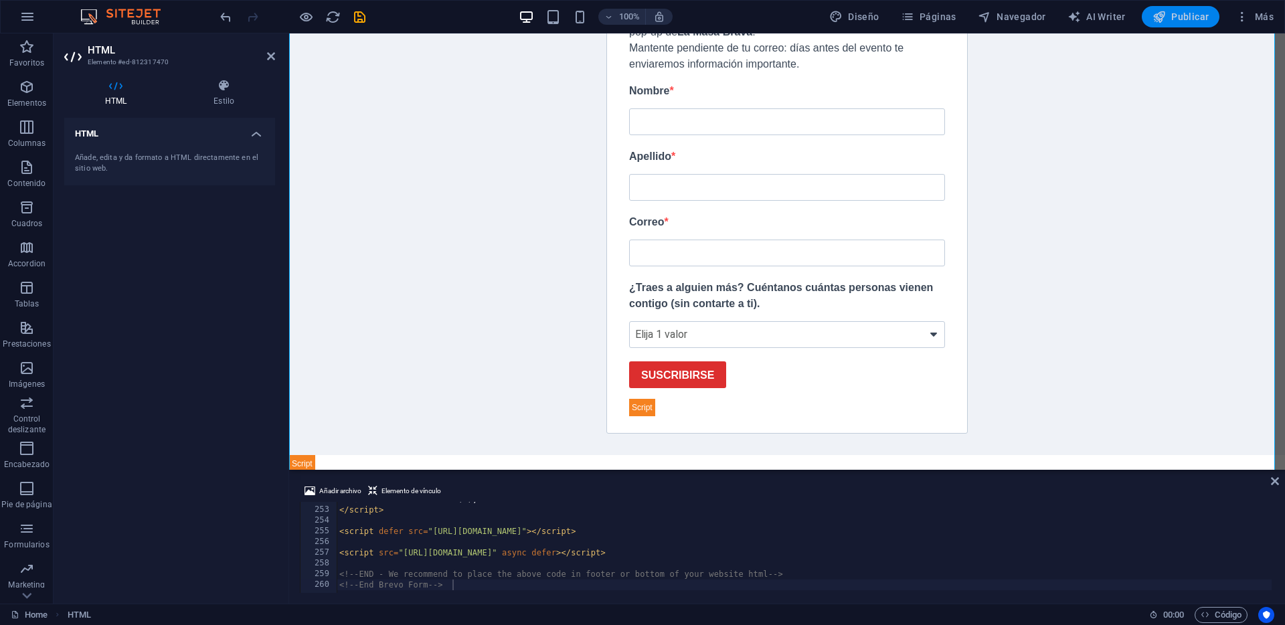 Image resolution: width=1285 pixels, height=625 pixels. I want to click on p: Tablas, so click(27, 304).